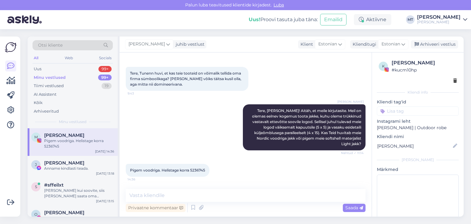 The height and width of the screenshot is (224, 471). I want to click on p: Kliendi tag'id, so click(417, 102).